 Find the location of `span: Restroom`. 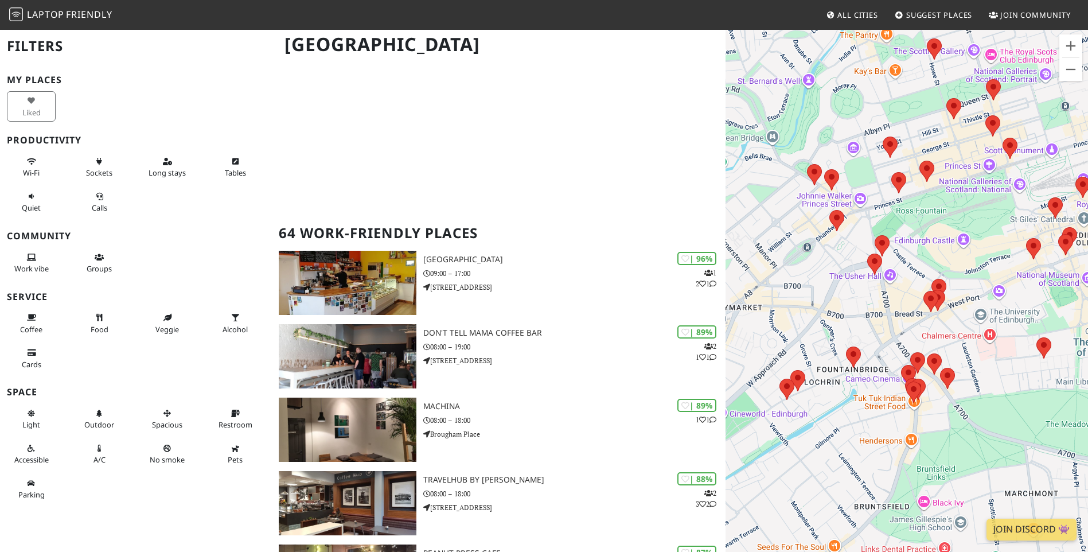

span: Restroom is located at coordinates (235, 424).